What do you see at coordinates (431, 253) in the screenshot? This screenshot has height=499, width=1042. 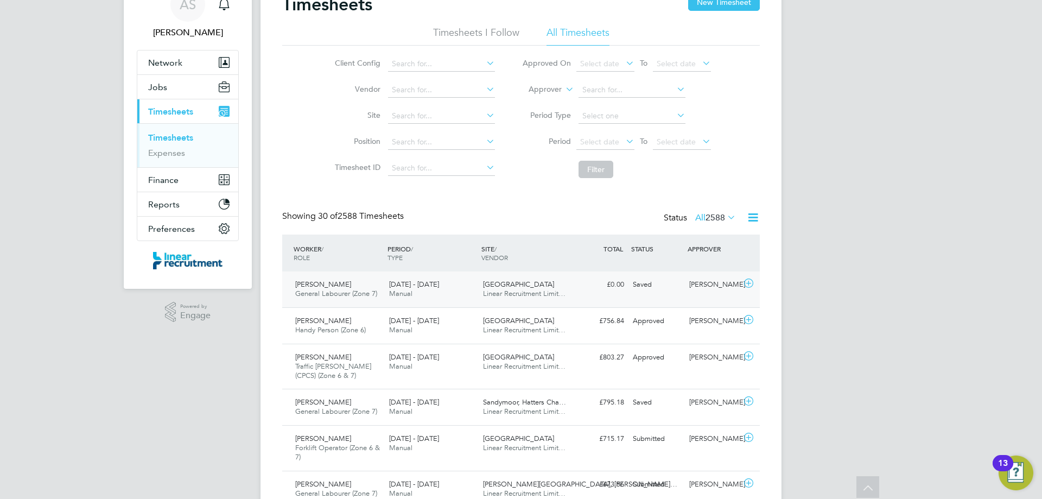 I see `div: PERIOD` at bounding box center [431, 253].